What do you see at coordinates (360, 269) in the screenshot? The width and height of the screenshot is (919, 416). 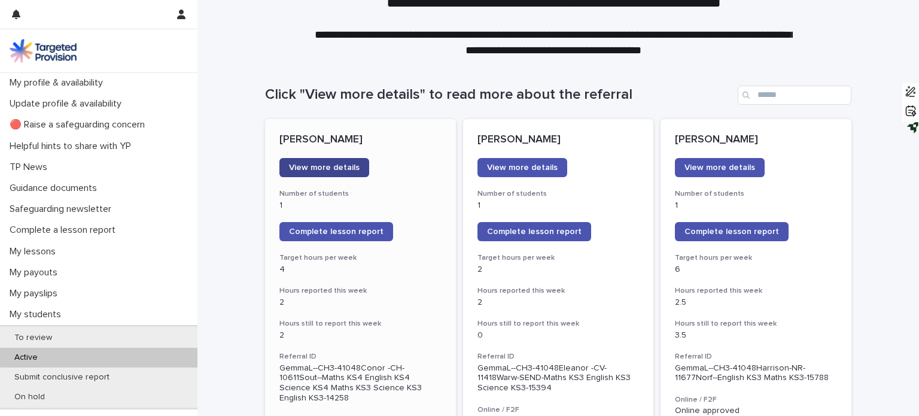 I see `p: 4` at bounding box center [360, 269].